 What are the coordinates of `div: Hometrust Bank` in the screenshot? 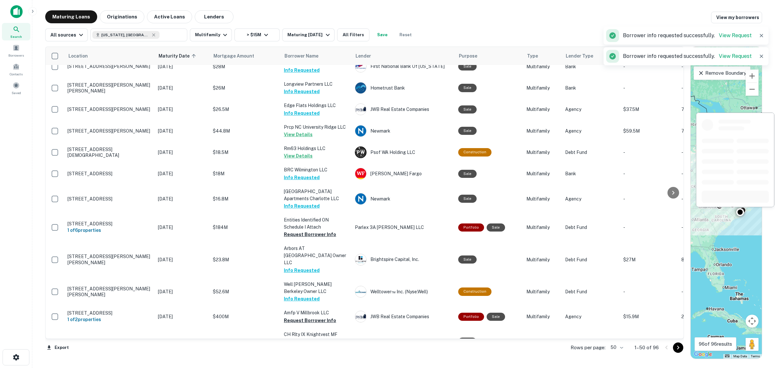 It's located at (403, 88).